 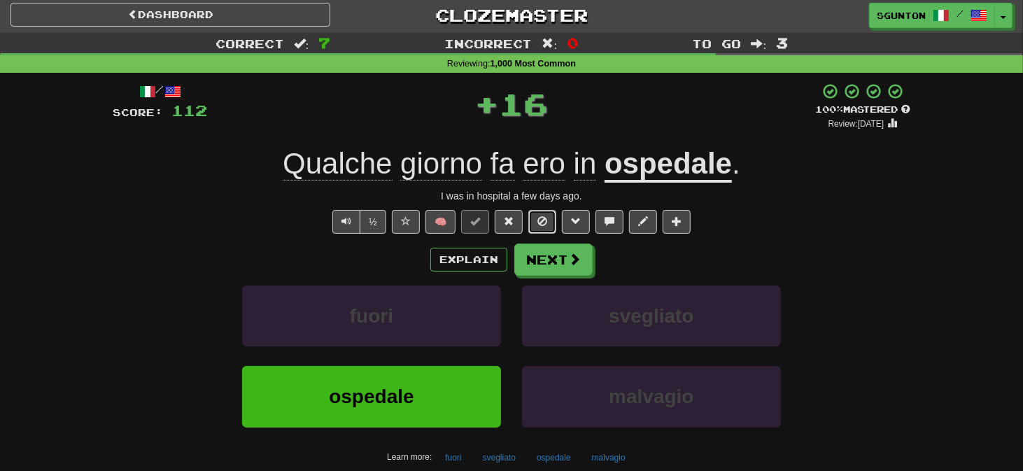 What do you see at coordinates (509, 222) in the screenshot?
I see `button: Reset to 0% Mastered (alt+r)` at bounding box center [509, 222].